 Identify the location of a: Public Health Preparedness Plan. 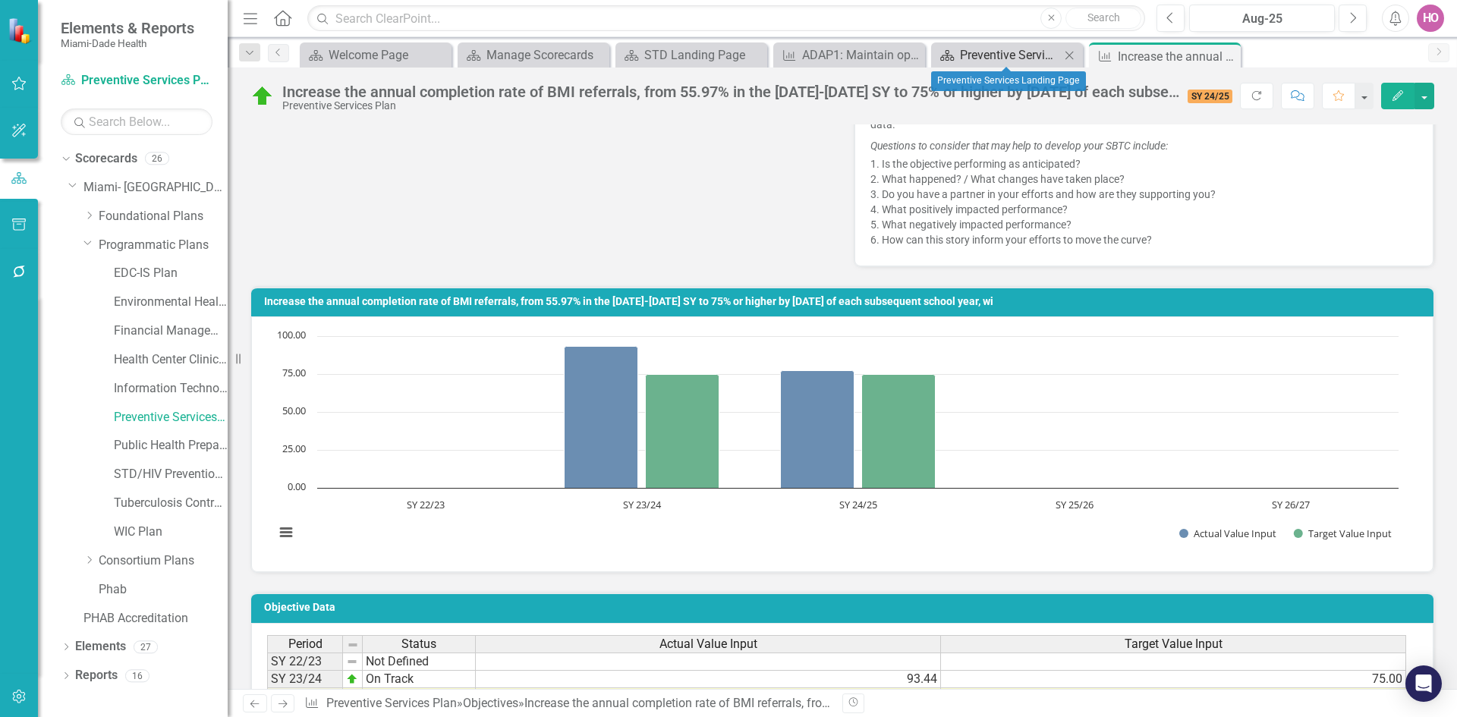
(171, 446).